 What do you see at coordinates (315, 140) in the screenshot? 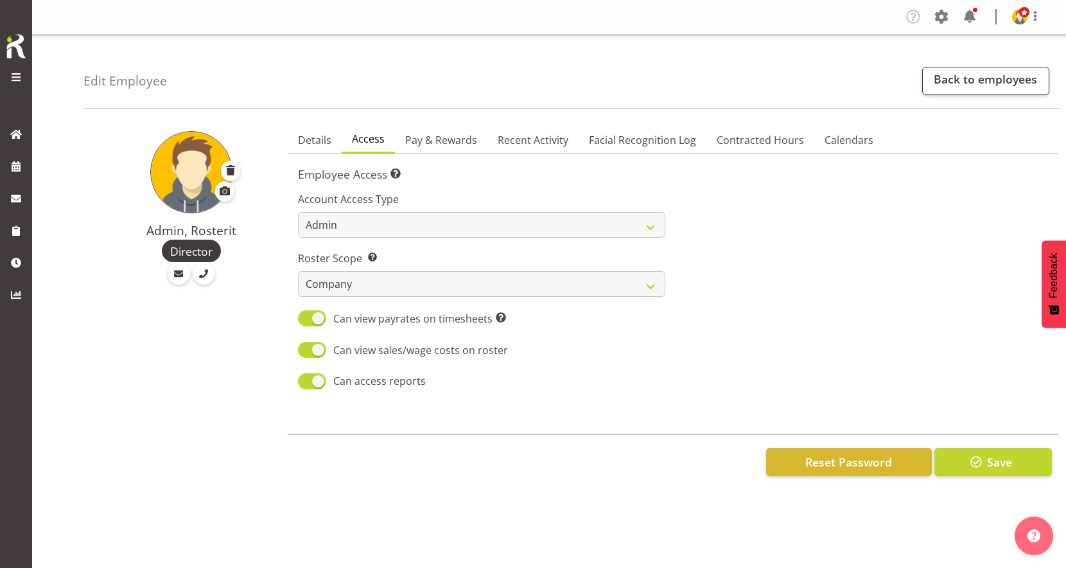
I see `span: Details` at bounding box center [315, 140].